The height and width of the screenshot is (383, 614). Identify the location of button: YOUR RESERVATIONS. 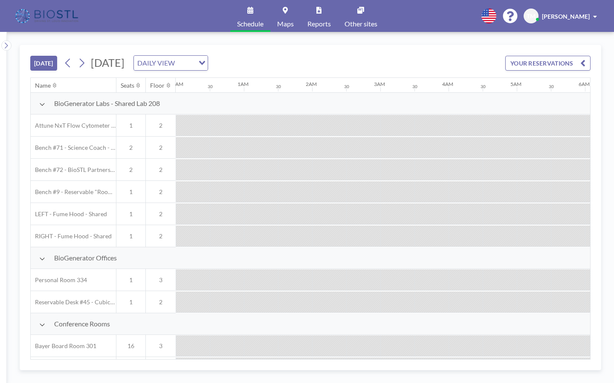
(547, 63).